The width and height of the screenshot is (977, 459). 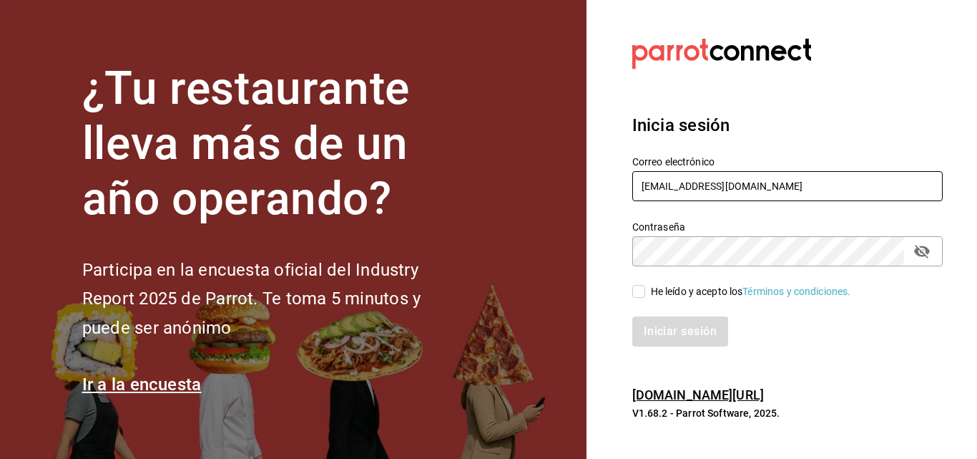 What do you see at coordinates (275, 299) in the screenshot?
I see `h2: Participa en la encuesta oficial del Industry Report 2025 de Parrot. Te toma 5 minutos y puede se...` at bounding box center [275, 299].